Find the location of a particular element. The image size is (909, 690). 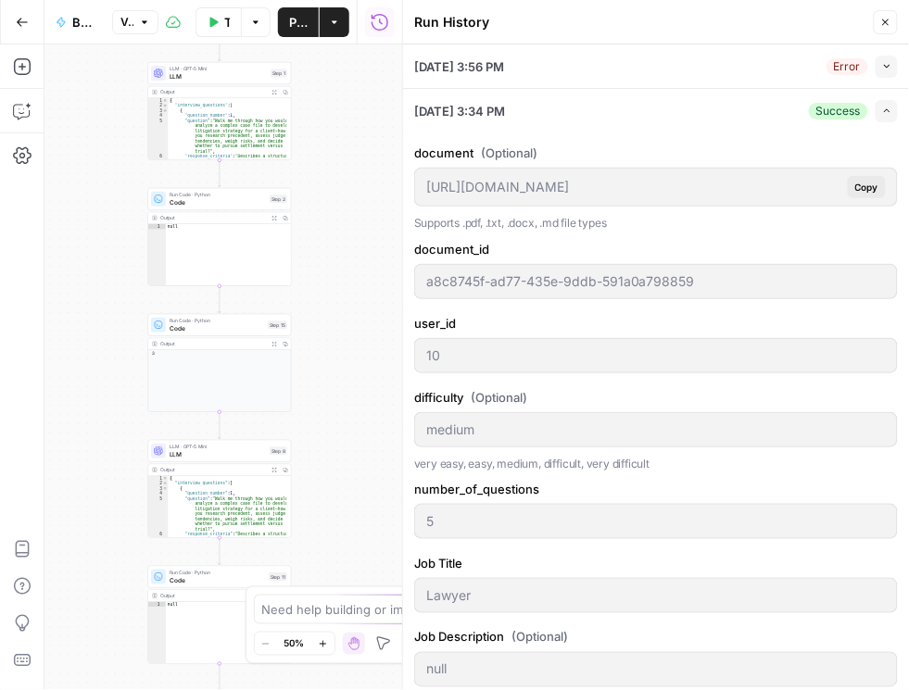

div: Run Code · PythonCodeStep 15Output3 is located at coordinates (220, 363).